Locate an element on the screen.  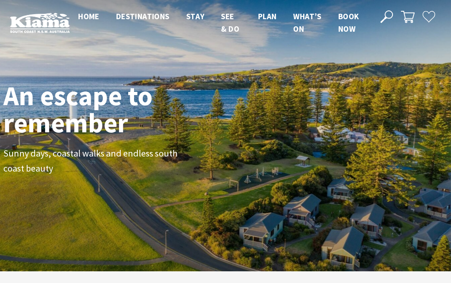
p: Sunny days, coastal walks and endless south coast beauty is located at coordinates (97, 161).